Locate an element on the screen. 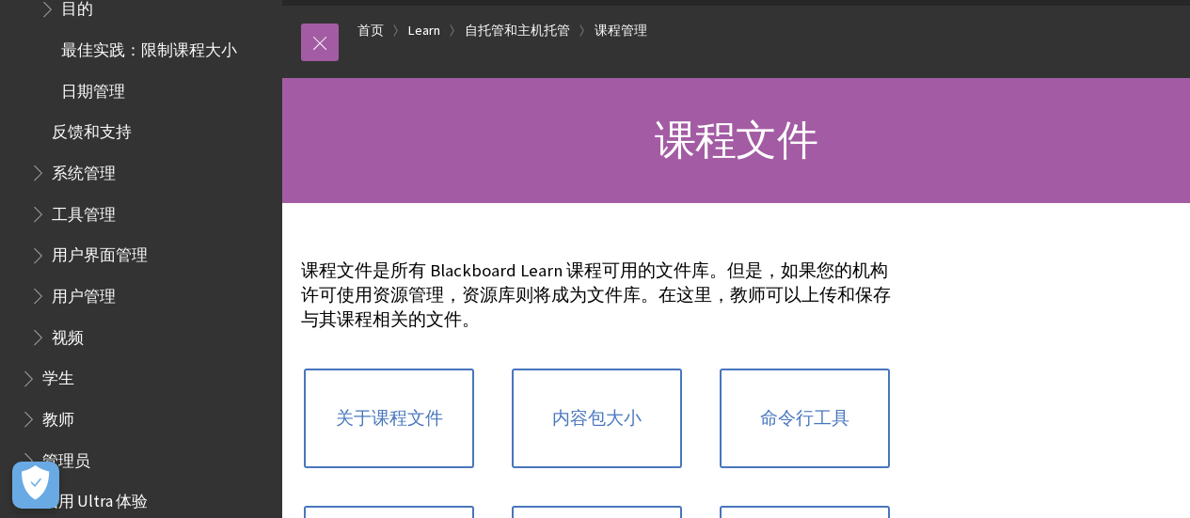 The image size is (1190, 518). button: Open Preferences is located at coordinates (36, 486).